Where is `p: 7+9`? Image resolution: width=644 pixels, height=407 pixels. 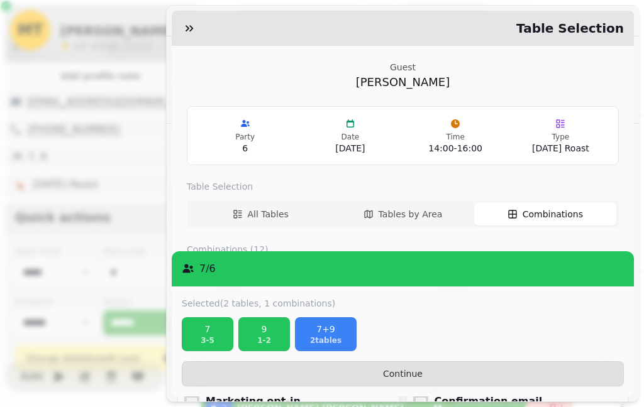
p: 7+9 is located at coordinates (326, 329).